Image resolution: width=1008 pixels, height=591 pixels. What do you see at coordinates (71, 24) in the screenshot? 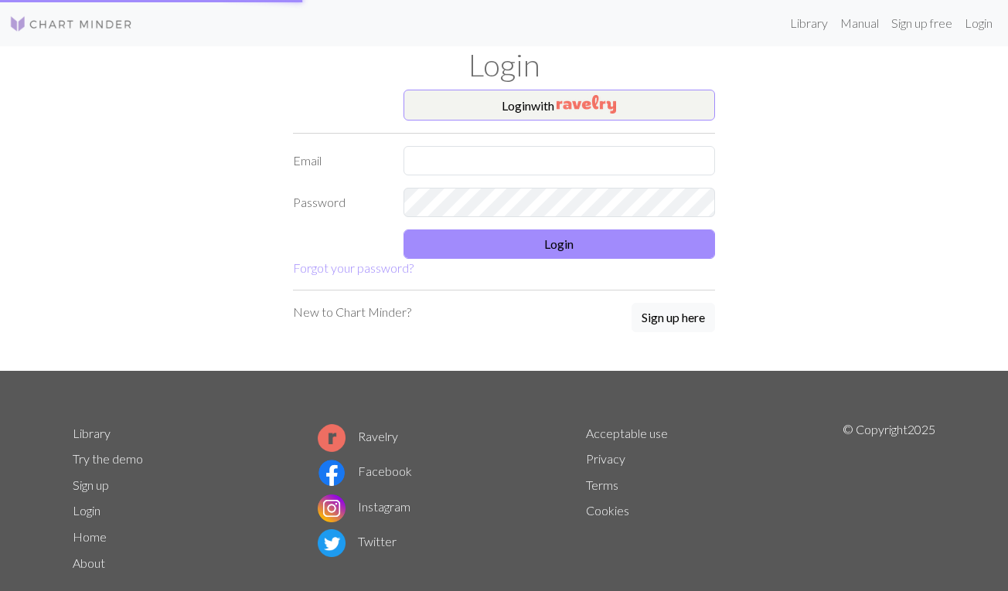
I see `img: Logo` at bounding box center [71, 24].